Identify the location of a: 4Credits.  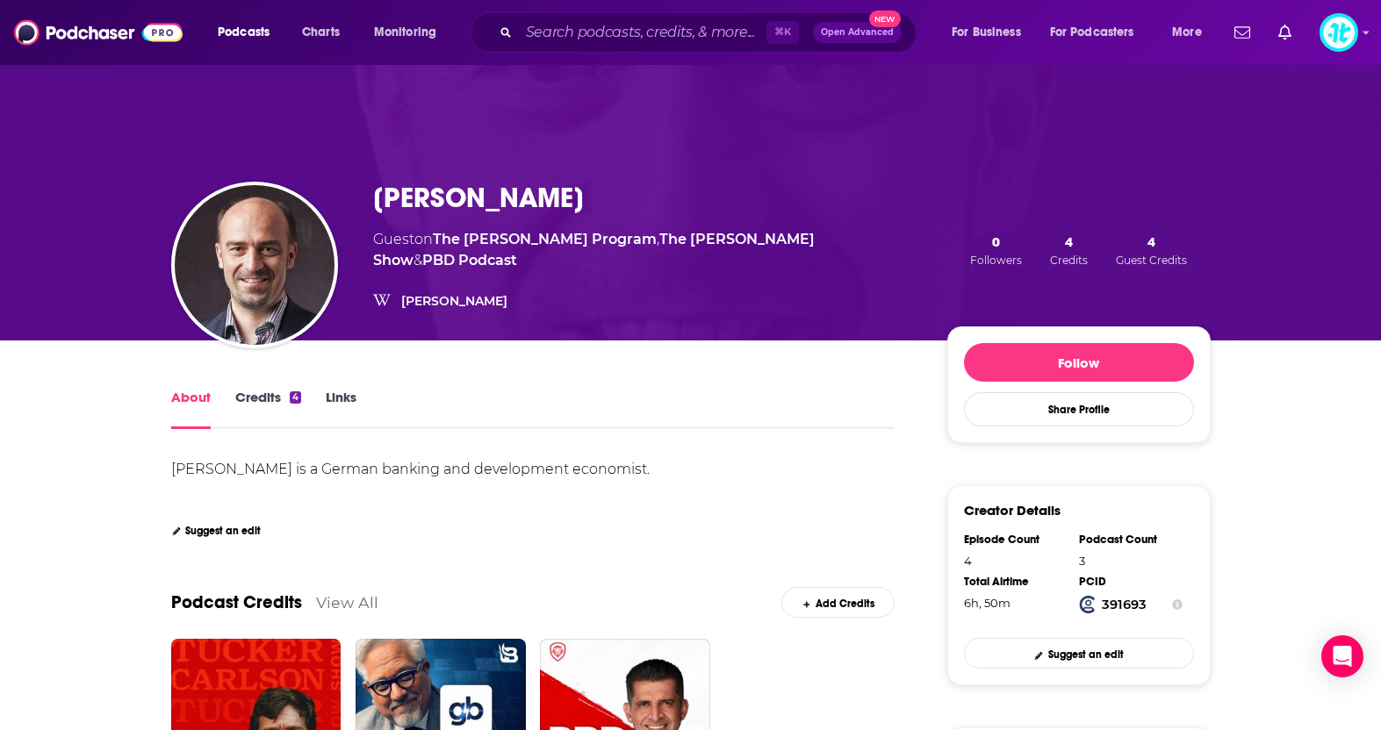
(1068, 250).